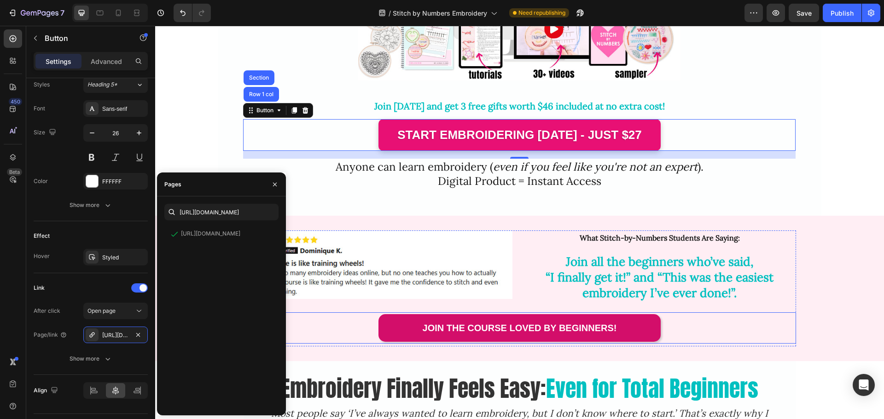 Image resolution: width=884 pixels, height=419 pixels. What do you see at coordinates (50, 335) in the screenshot?
I see `div: Page/link` at bounding box center [50, 335].